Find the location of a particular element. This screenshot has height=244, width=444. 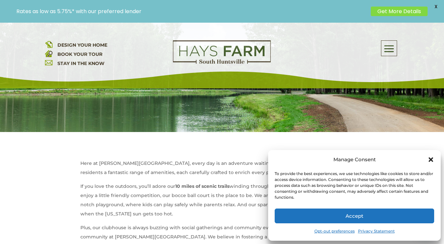

a: Privacy Statement is located at coordinates (377, 231).